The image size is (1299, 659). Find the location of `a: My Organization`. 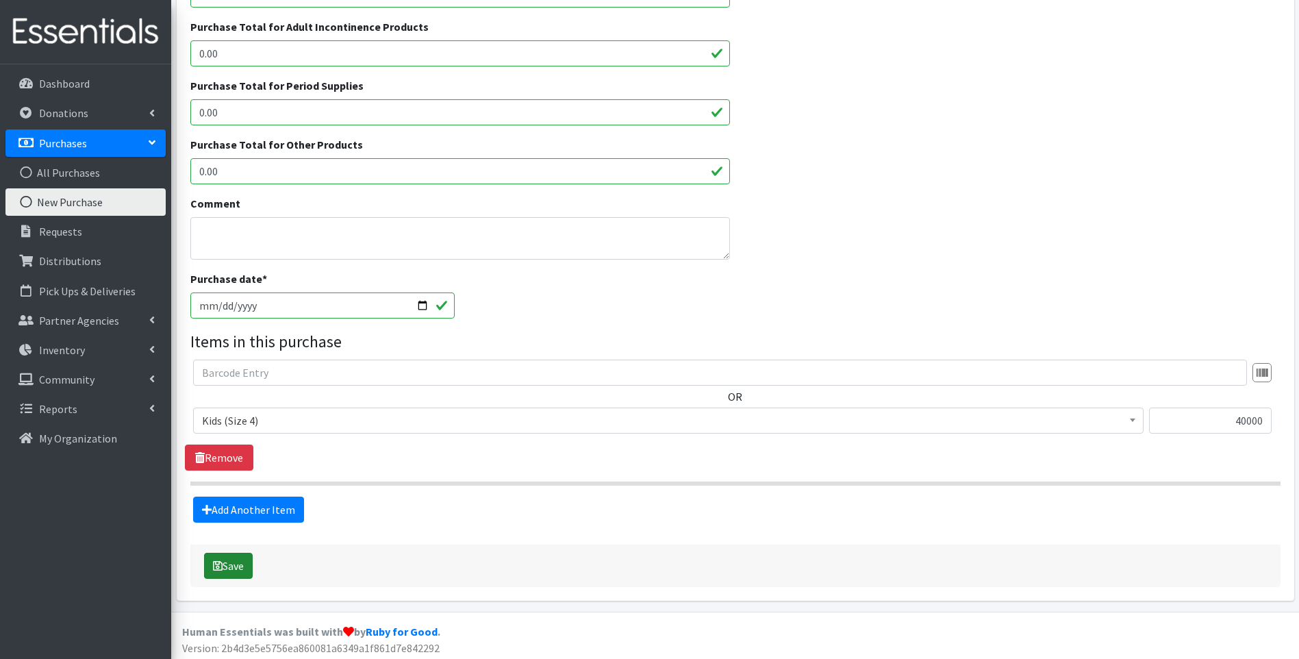

a: My Organization is located at coordinates (86, 438).